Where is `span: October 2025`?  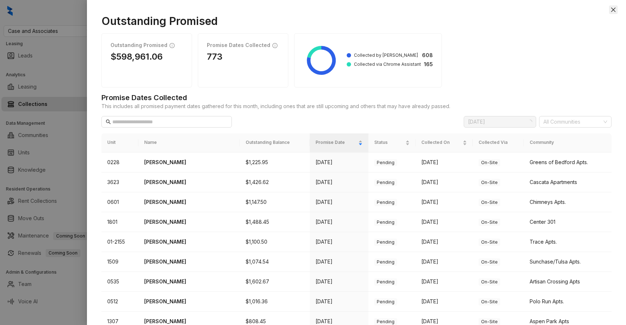 span: October 2025 is located at coordinates (500, 122).